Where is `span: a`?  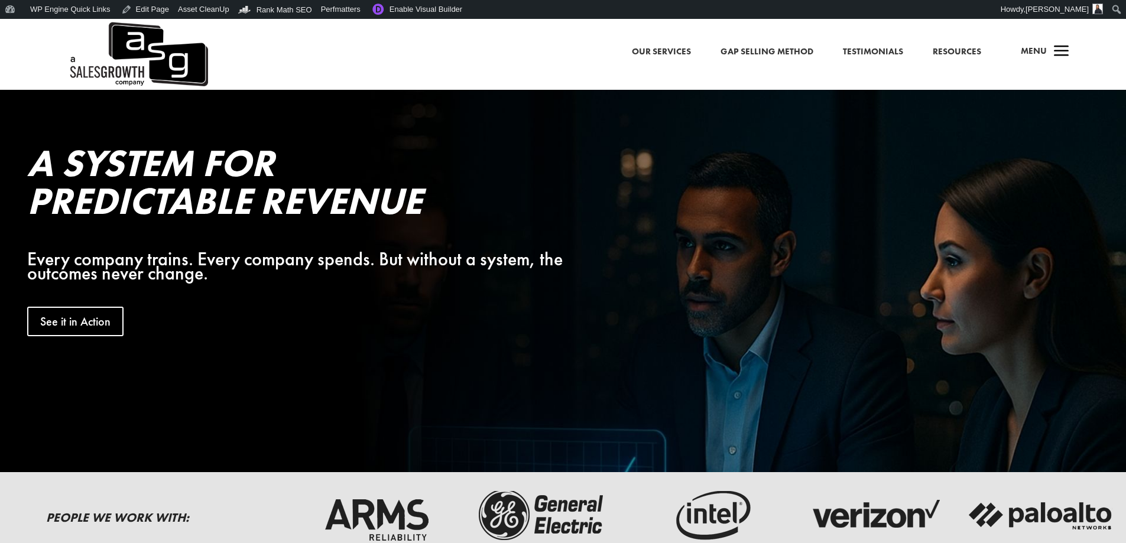
span: a is located at coordinates (1061, 52).